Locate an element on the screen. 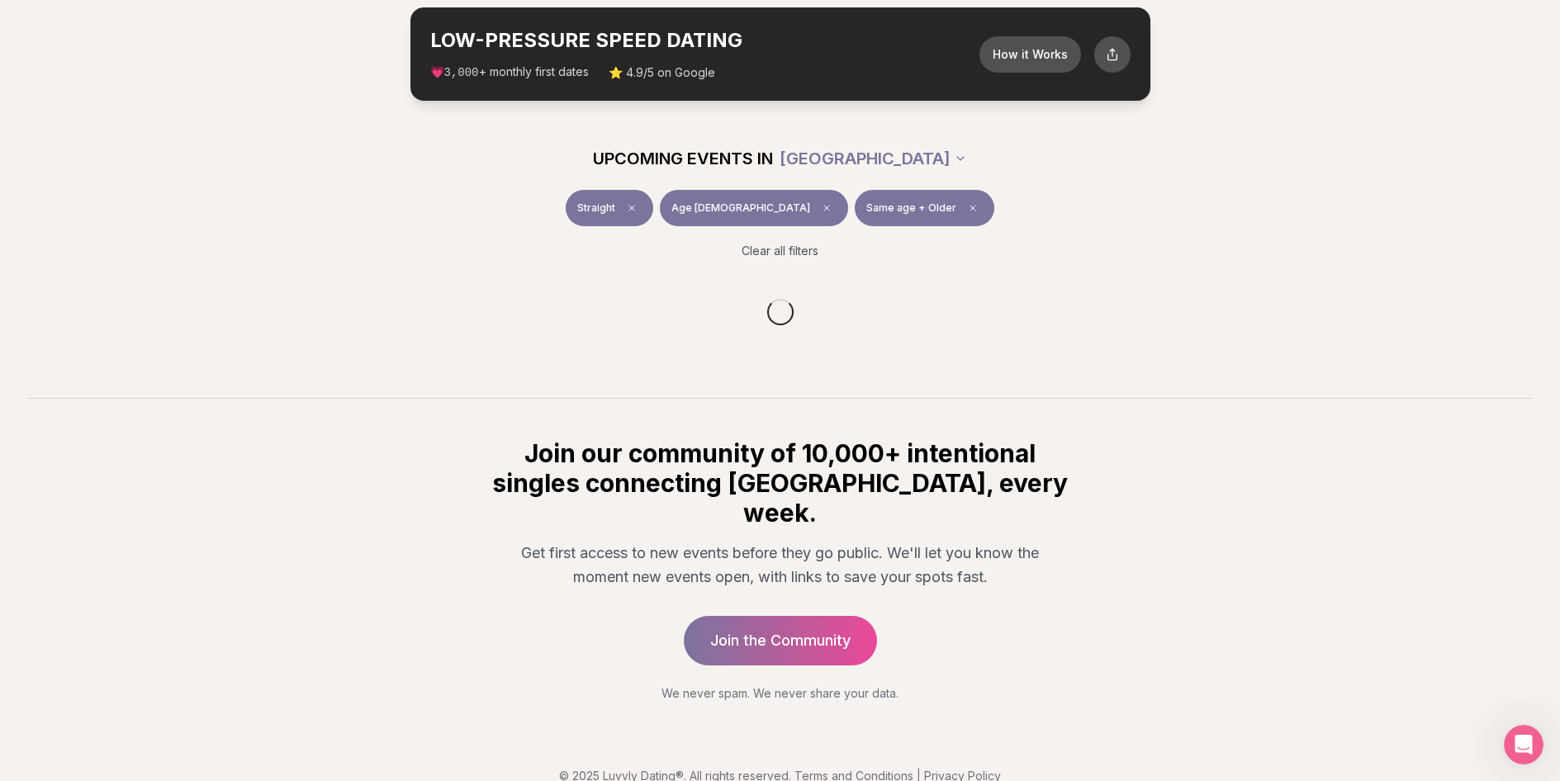 This screenshot has width=1560, height=781. span: Clear event type filter is located at coordinates (632, 208).